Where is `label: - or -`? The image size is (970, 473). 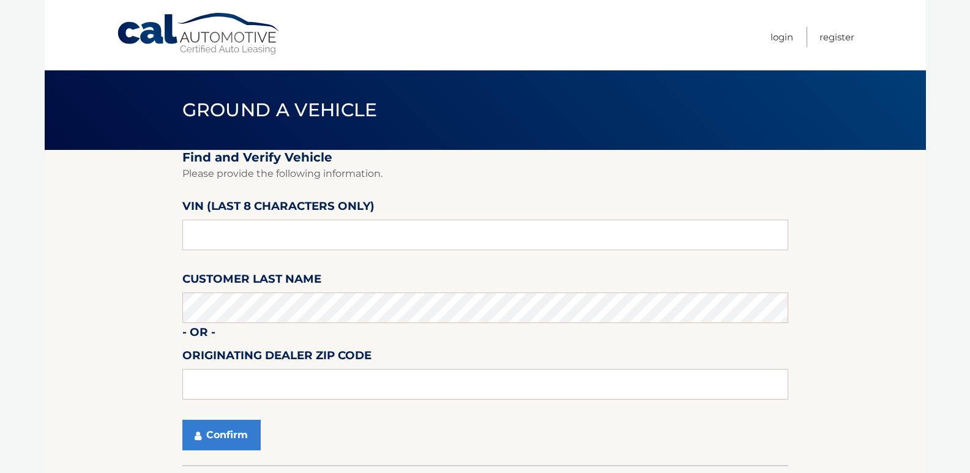
label: - or - is located at coordinates (199, 334).